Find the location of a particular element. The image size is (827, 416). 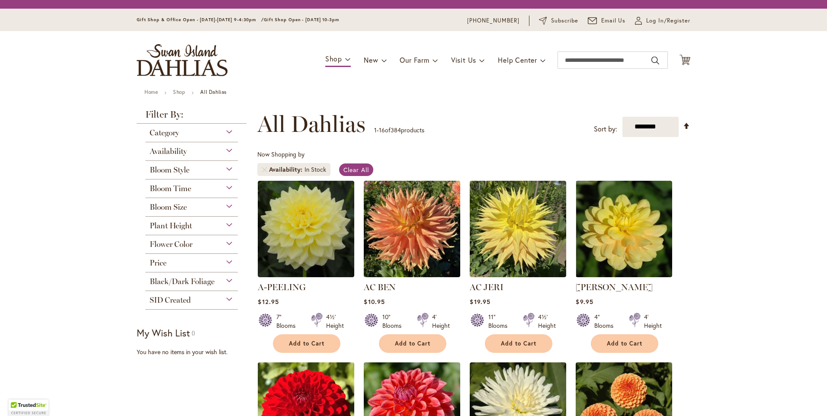

span: SID Created is located at coordinates (170, 300).